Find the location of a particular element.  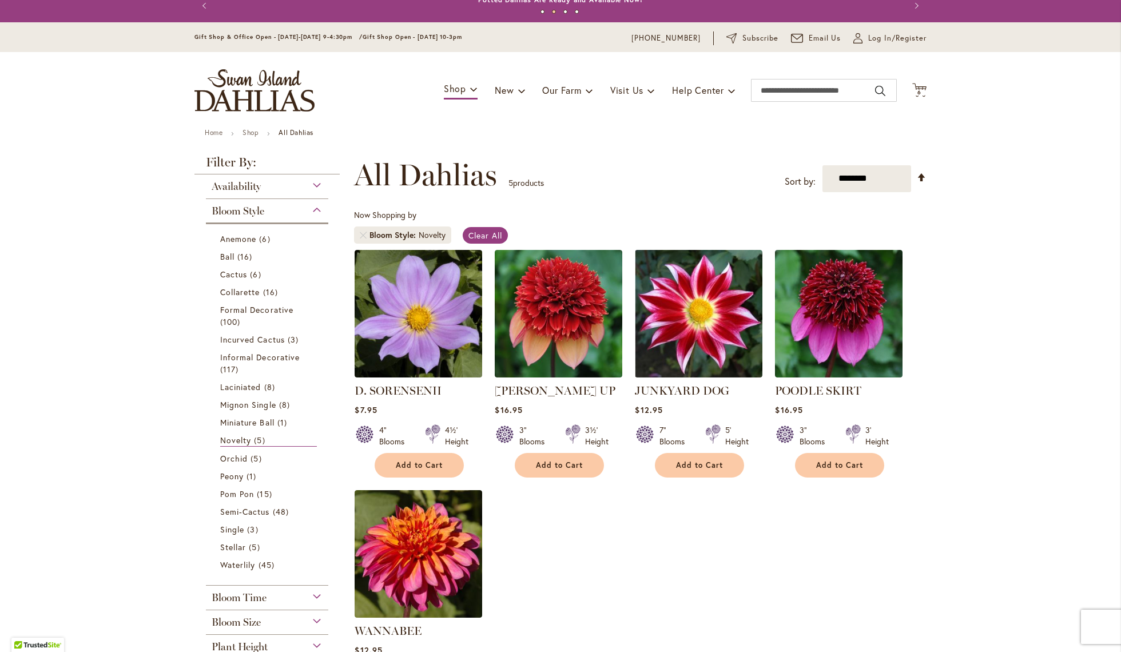

span: Informal Decorative is located at coordinates (260, 357).